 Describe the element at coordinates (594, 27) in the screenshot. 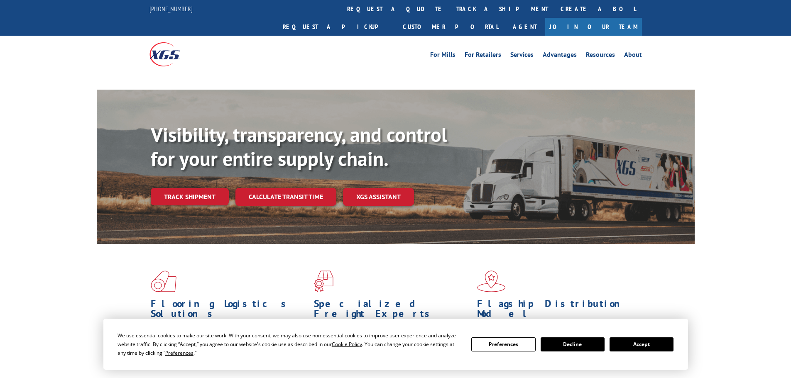

I see `a: Join Our Team` at that location.